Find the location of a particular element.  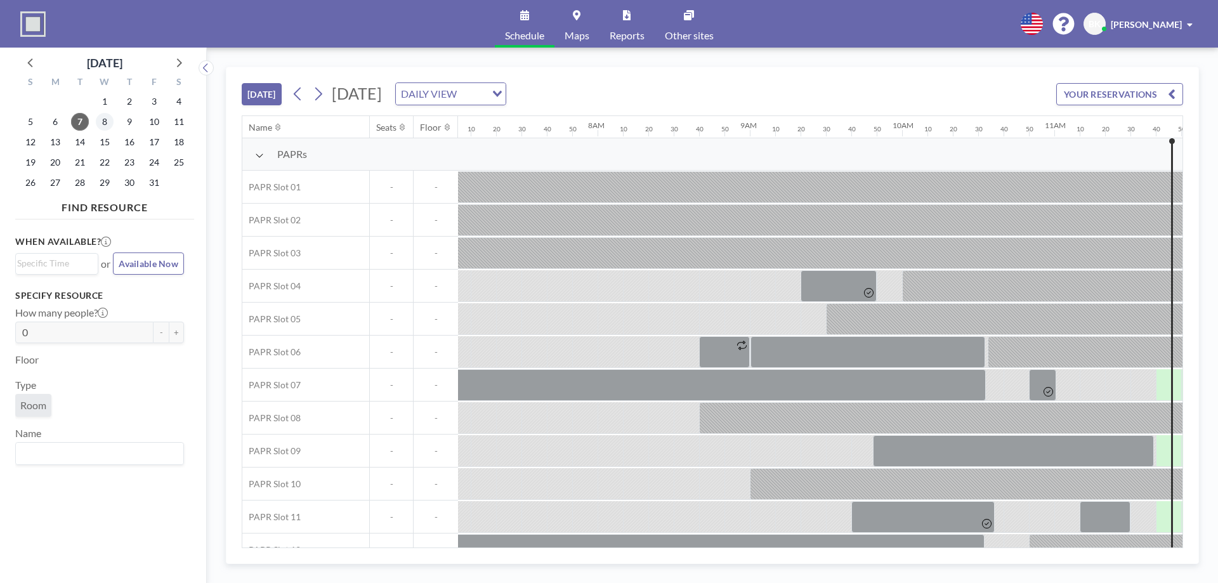

span: PAPR Slot 08 is located at coordinates (272, 418).